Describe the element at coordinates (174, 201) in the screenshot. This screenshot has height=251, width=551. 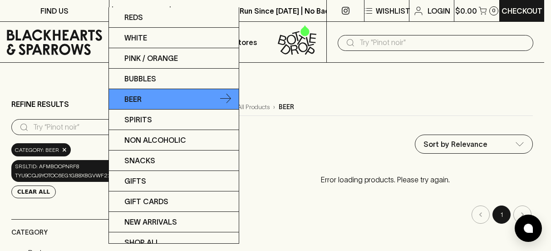
I see `a: Gift Cards` at that location.